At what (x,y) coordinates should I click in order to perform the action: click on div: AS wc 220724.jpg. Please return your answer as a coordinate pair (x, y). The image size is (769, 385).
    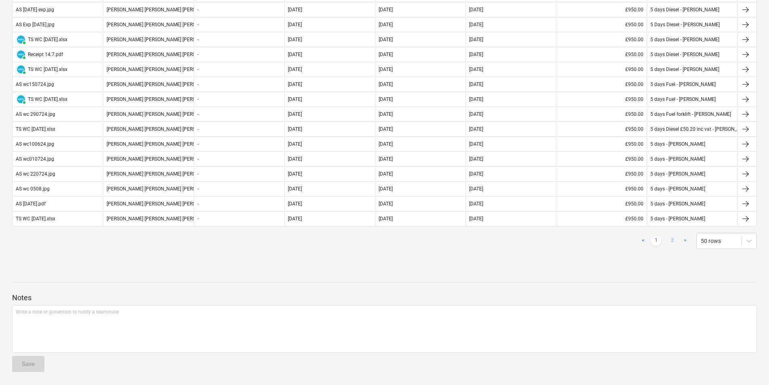
    Looking at the image, I should click on (36, 174).